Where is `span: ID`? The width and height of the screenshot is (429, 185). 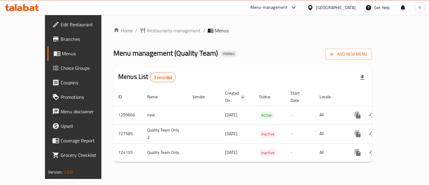 span: ID is located at coordinates (124, 96).